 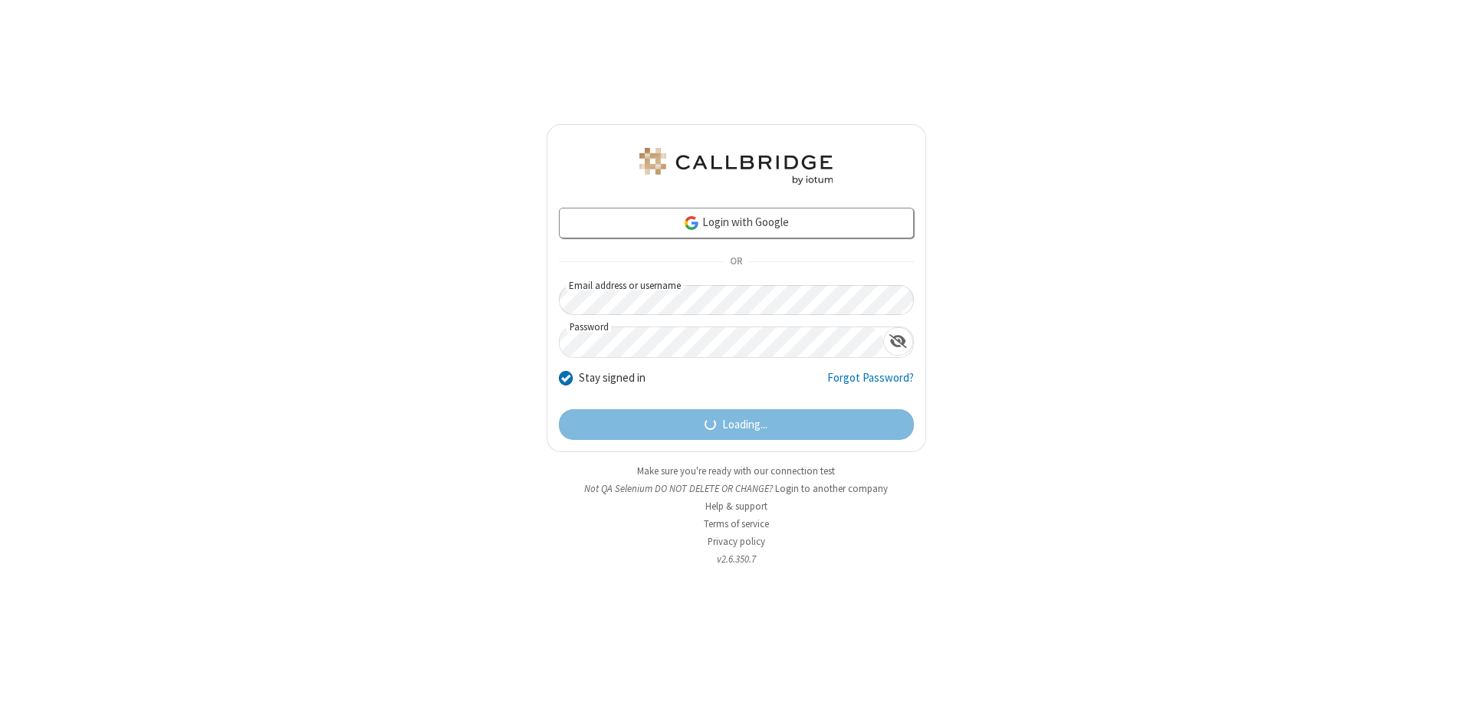 What do you see at coordinates (736, 524) in the screenshot?
I see `a: Terms of service` at bounding box center [736, 524].